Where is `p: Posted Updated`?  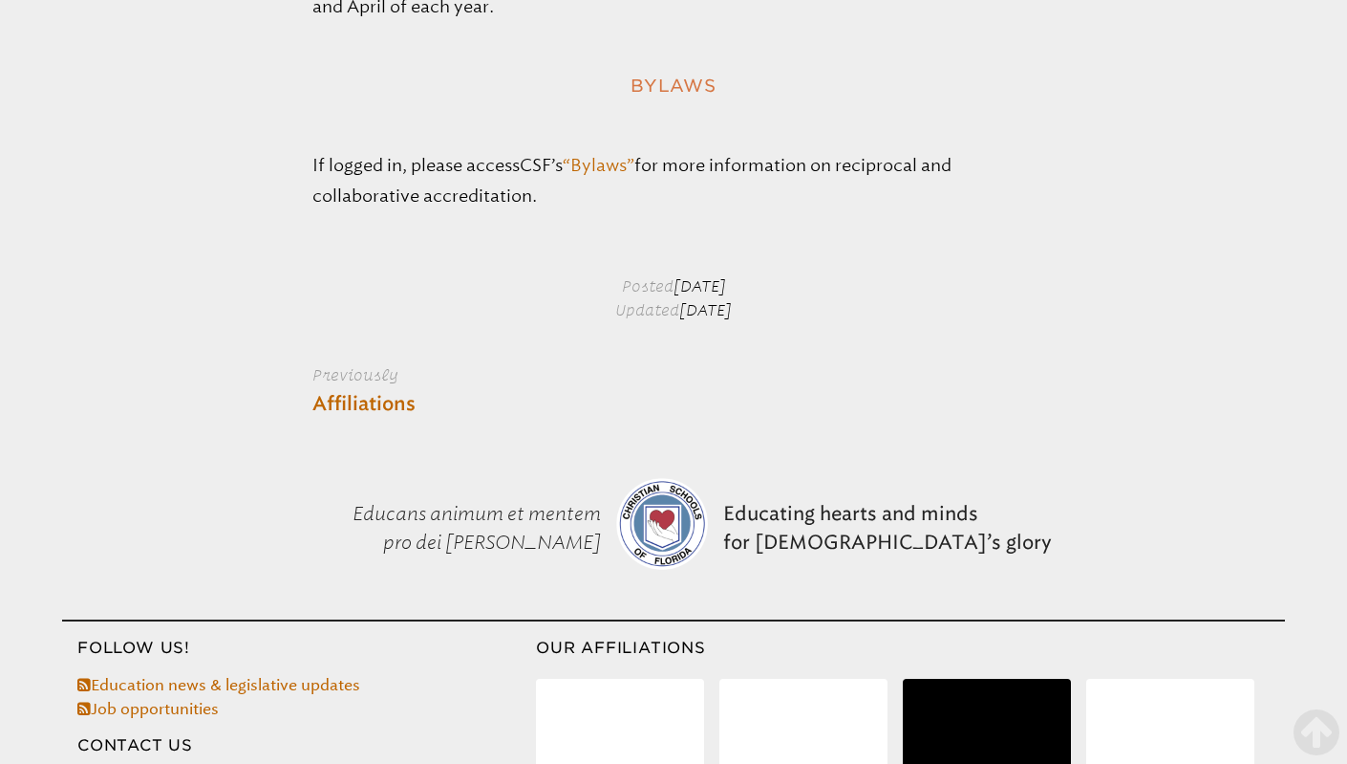
p: Posted Updated is located at coordinates (674, 294).